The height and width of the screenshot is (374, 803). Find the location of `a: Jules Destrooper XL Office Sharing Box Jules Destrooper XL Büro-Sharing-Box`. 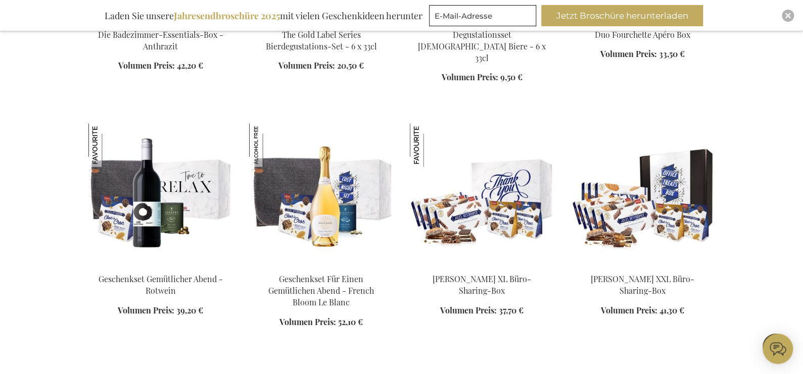

a: Jules Destrooper XL Office Sharing Box Jules Destrooper XL Büro-Sharing-Box is located at coordinates (482, 266).